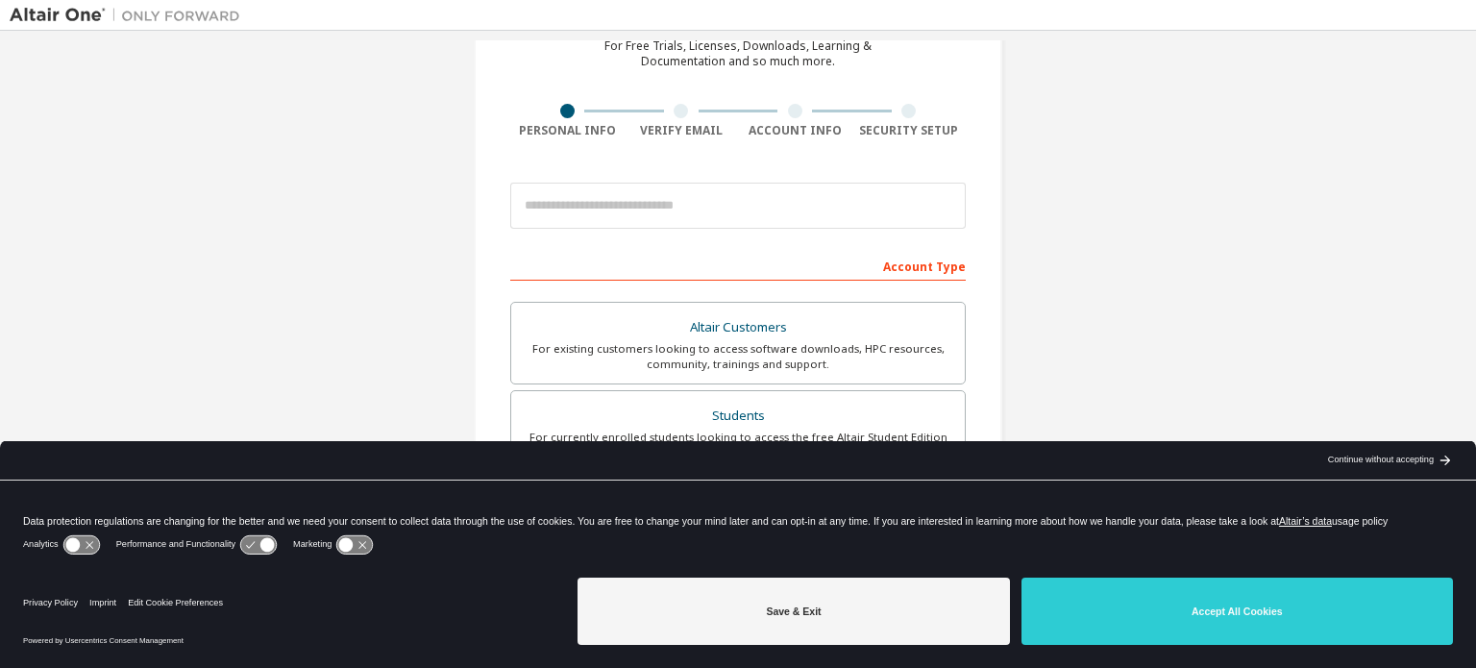 This screenshot has width=1476, height=668. Describe the element at coordinates (738, 265) in the screenshot. I see `div: Account Type` at that location.